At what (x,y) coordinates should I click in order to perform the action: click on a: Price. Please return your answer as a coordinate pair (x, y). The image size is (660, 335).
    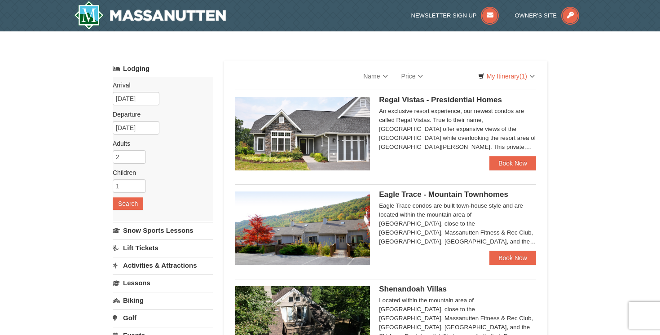
    Looking at the image, I should click on (412, 76).